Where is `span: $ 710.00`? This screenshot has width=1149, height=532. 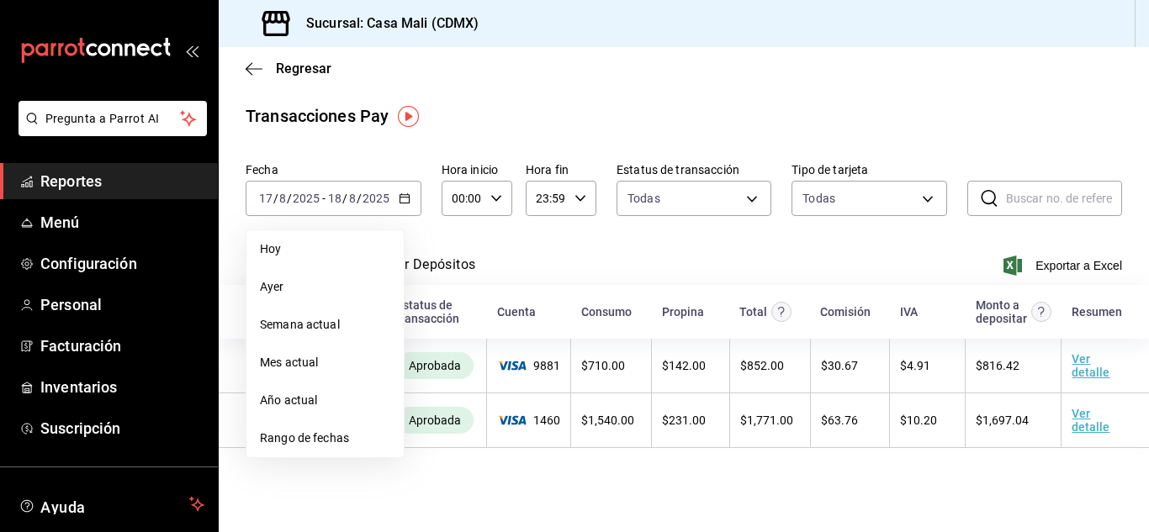
span: $ 710.00 is located at coordinates (603, 366).